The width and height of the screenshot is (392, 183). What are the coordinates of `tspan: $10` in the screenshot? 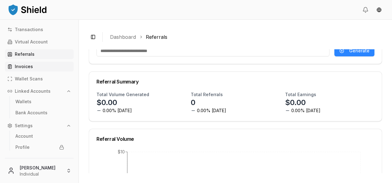 It's located at (121, 152).